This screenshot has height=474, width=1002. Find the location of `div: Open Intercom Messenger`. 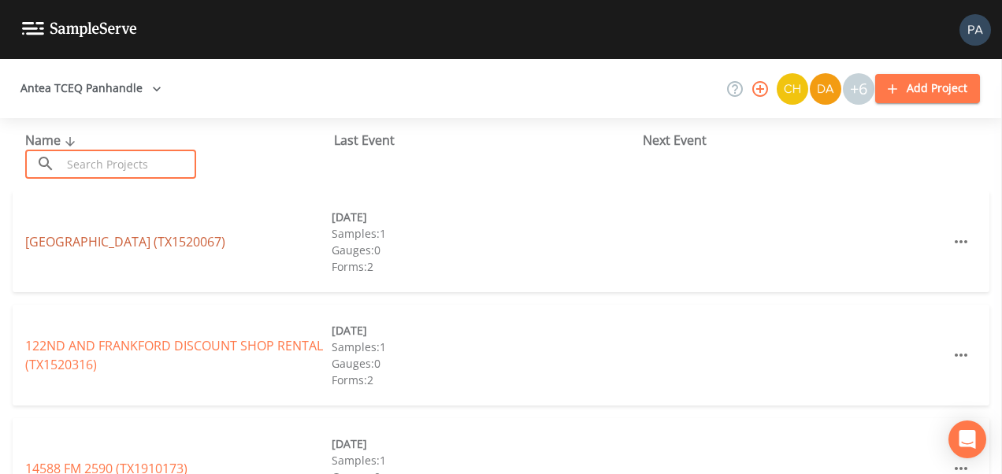

div: Open Intercom Messenger is located at coordinates (967, 439).